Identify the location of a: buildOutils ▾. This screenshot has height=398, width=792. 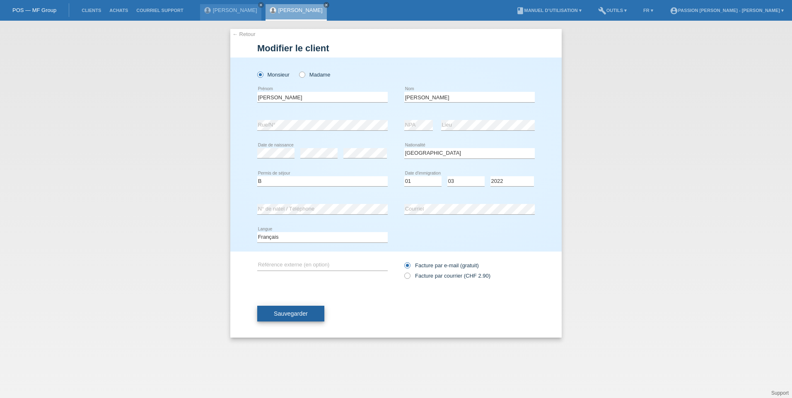
(612, 10).